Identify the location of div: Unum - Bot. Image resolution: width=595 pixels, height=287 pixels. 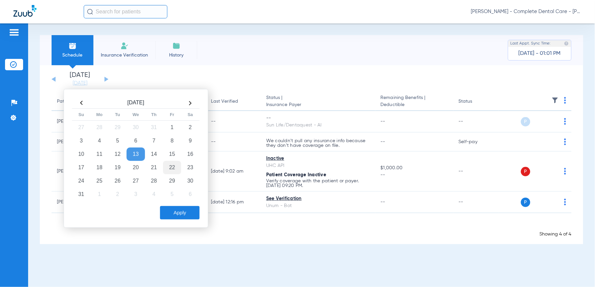
(318, 206).